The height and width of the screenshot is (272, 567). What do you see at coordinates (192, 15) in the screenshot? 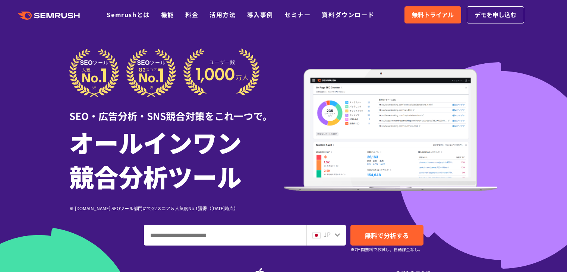
I see `a: 料金` at bounding box center [192, 15].